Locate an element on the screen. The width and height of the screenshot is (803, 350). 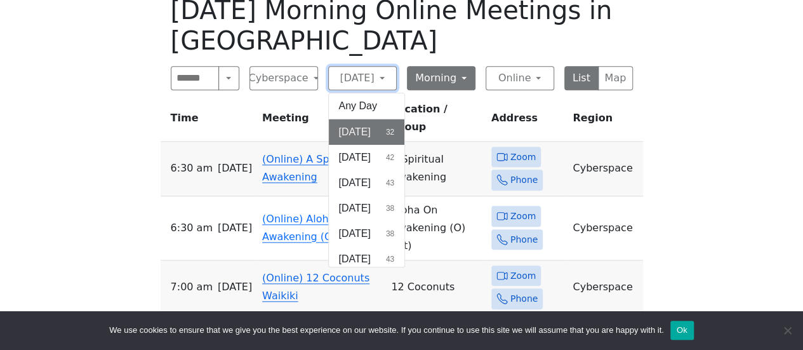
button: Cyberspace is located at coordinates (284, 78).